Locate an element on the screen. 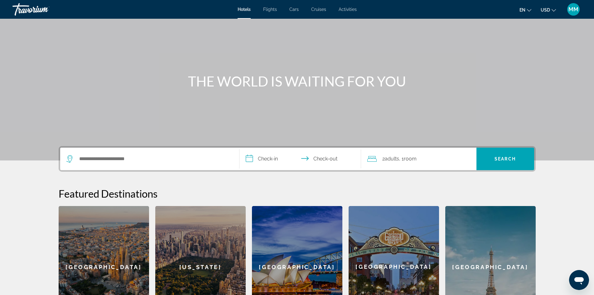 Image resolution: width=594 pixels, height=295 pixels. button: Travelers: 2 adults, 0 children is located at coordinates (419, 159).